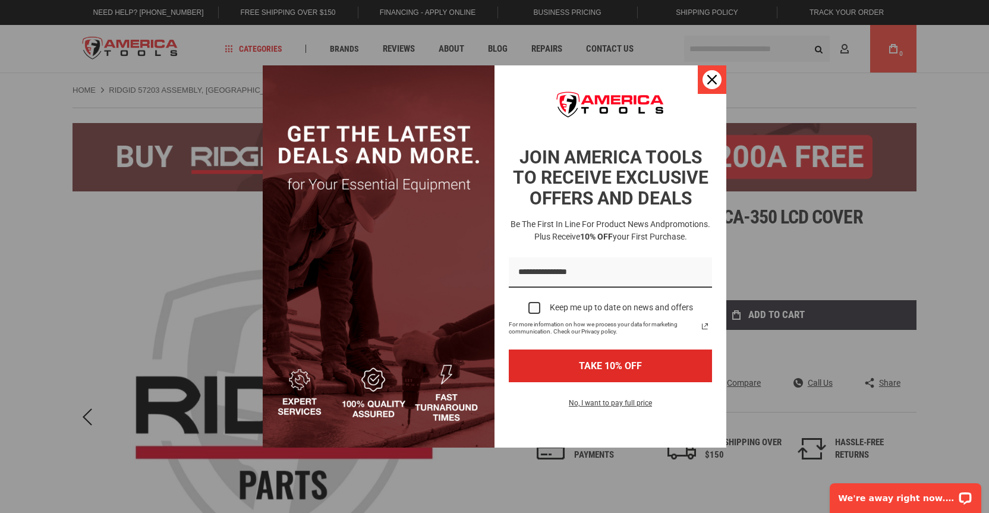 The width and height of the screenshot is (989, 513). Describe the element at coordinates (610, 272) in the screenshot. I see `input: Email field` at that location.